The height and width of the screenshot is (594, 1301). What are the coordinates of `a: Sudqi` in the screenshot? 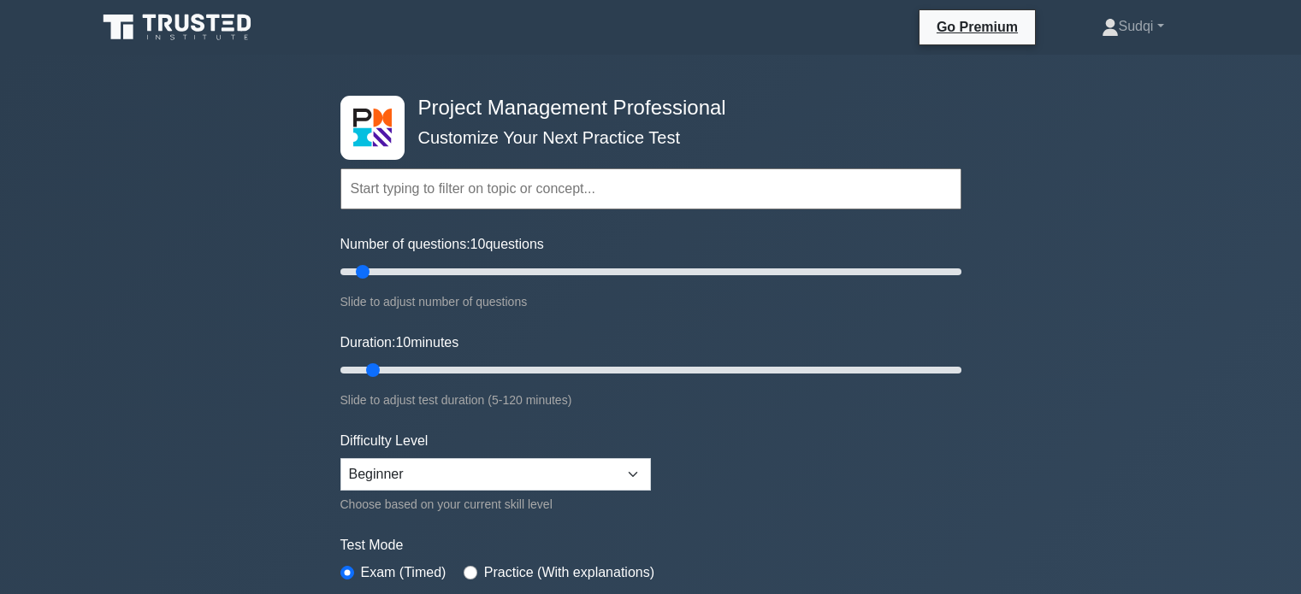 It's located at (1132, 27).